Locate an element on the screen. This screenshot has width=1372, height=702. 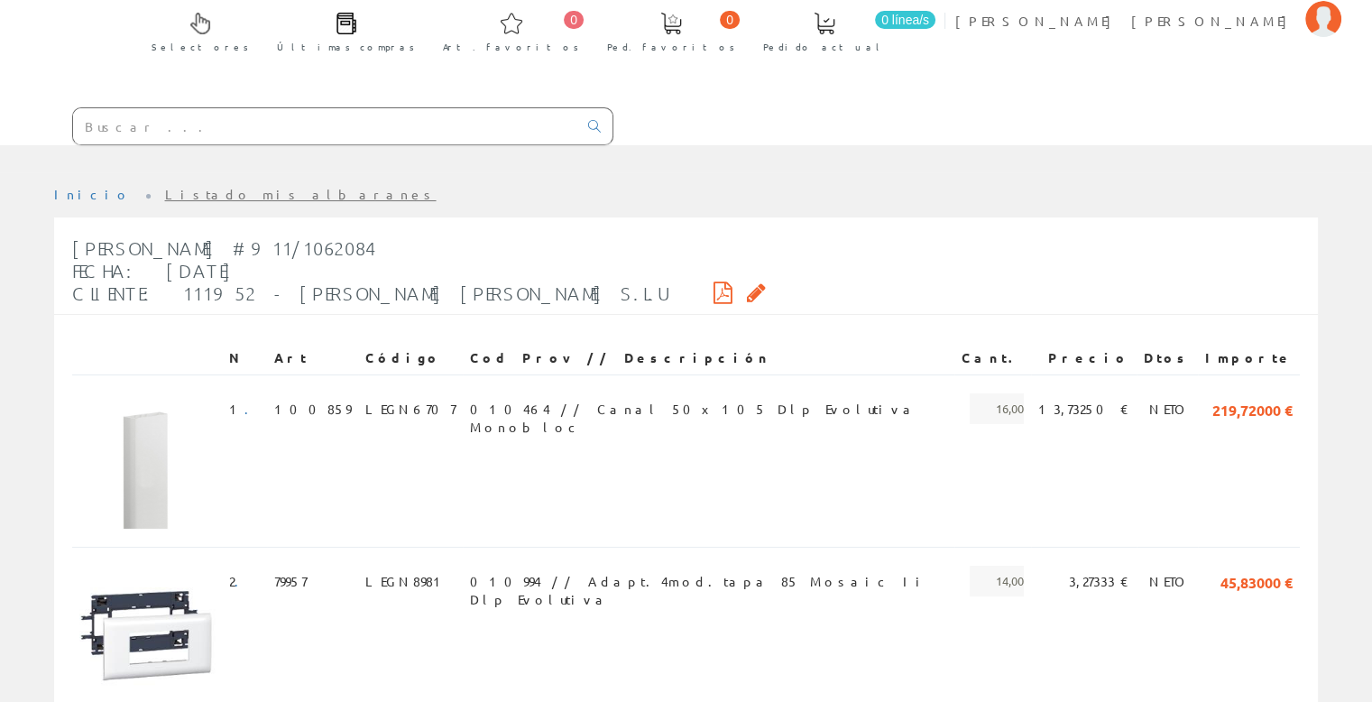
span: 010464 // Canal 50x105 Dlp Evolutiva Monobloc is located at coordinates (708, 409).